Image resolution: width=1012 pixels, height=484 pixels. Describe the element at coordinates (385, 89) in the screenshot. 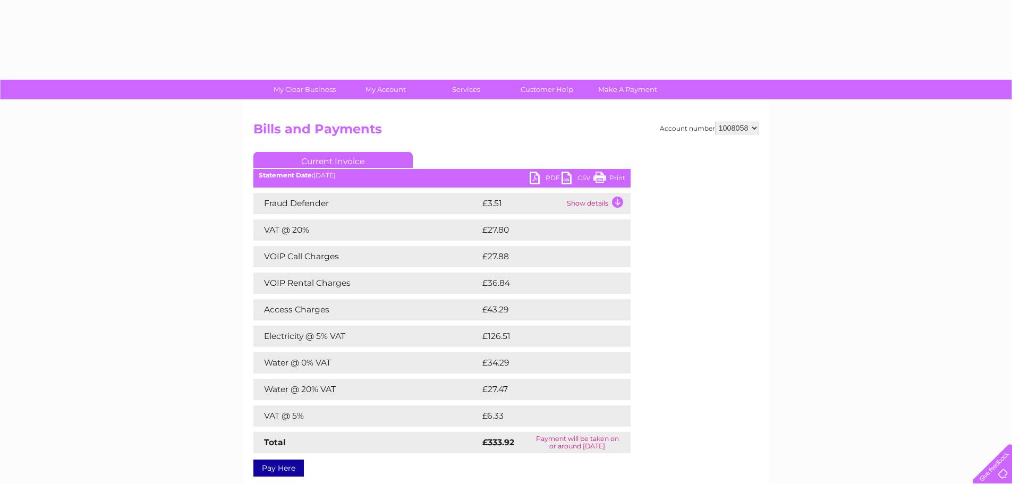

I see `a: My Account` at that location.